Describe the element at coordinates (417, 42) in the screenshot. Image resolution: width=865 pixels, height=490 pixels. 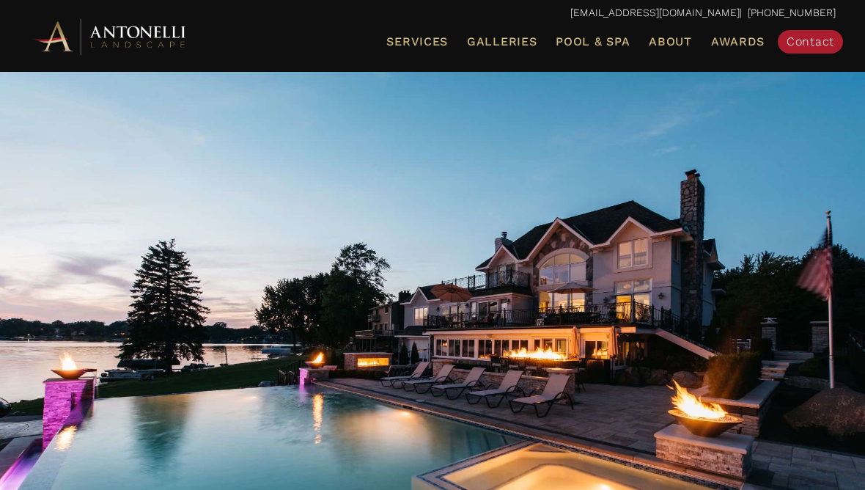
I see `a: Services` at that location.